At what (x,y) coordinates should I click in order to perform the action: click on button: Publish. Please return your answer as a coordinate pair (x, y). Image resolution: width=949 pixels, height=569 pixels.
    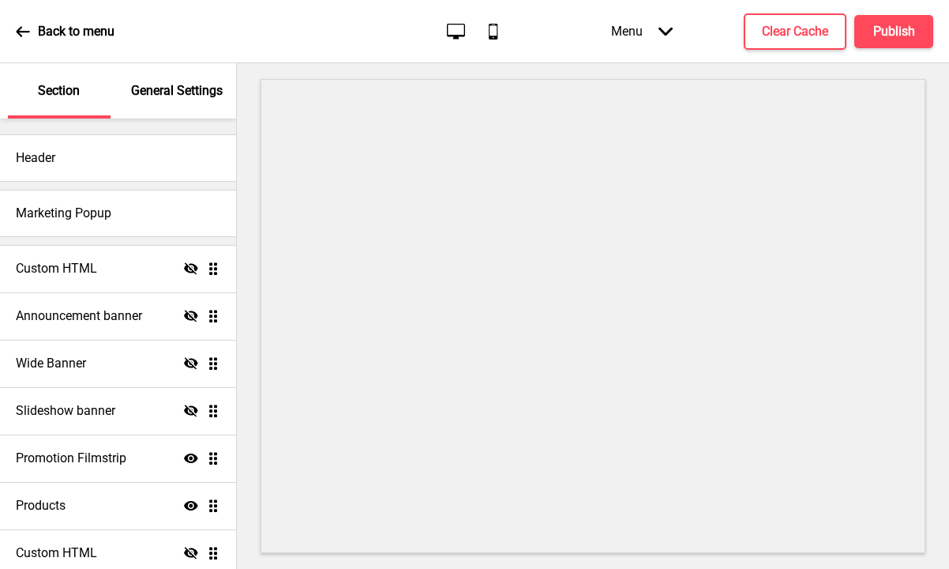
    Looking at the image, I should click on (894, 32).